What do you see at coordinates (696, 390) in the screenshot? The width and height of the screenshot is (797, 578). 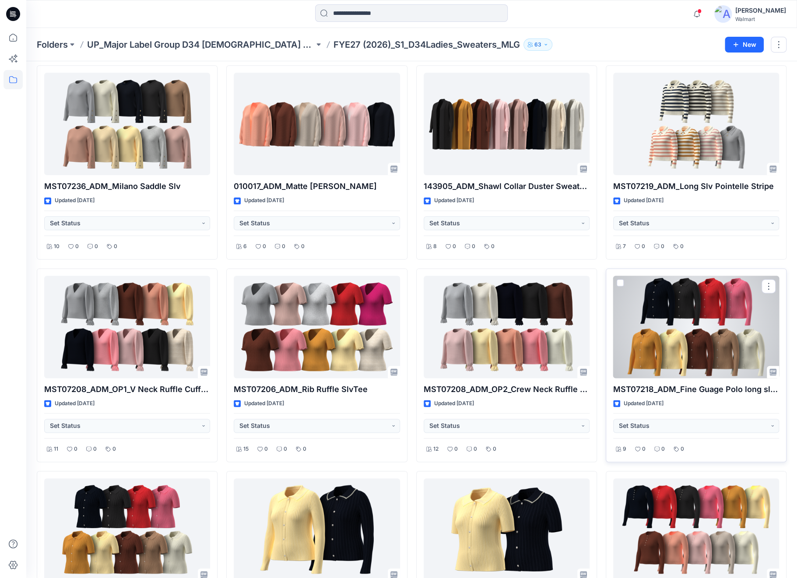 I see `p: MST07218_ADM_Fine Guage Polo long slv Solid` at bounding box center [696, 390].